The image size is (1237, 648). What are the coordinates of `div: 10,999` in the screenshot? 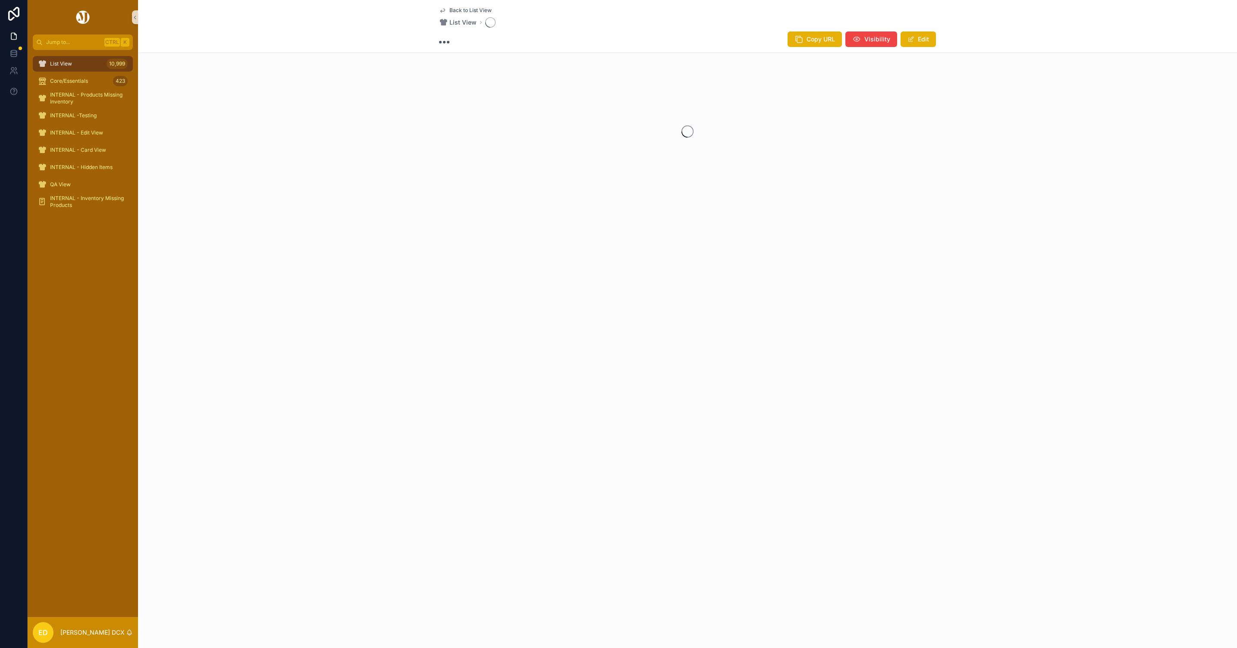 It's located at (117, 64).